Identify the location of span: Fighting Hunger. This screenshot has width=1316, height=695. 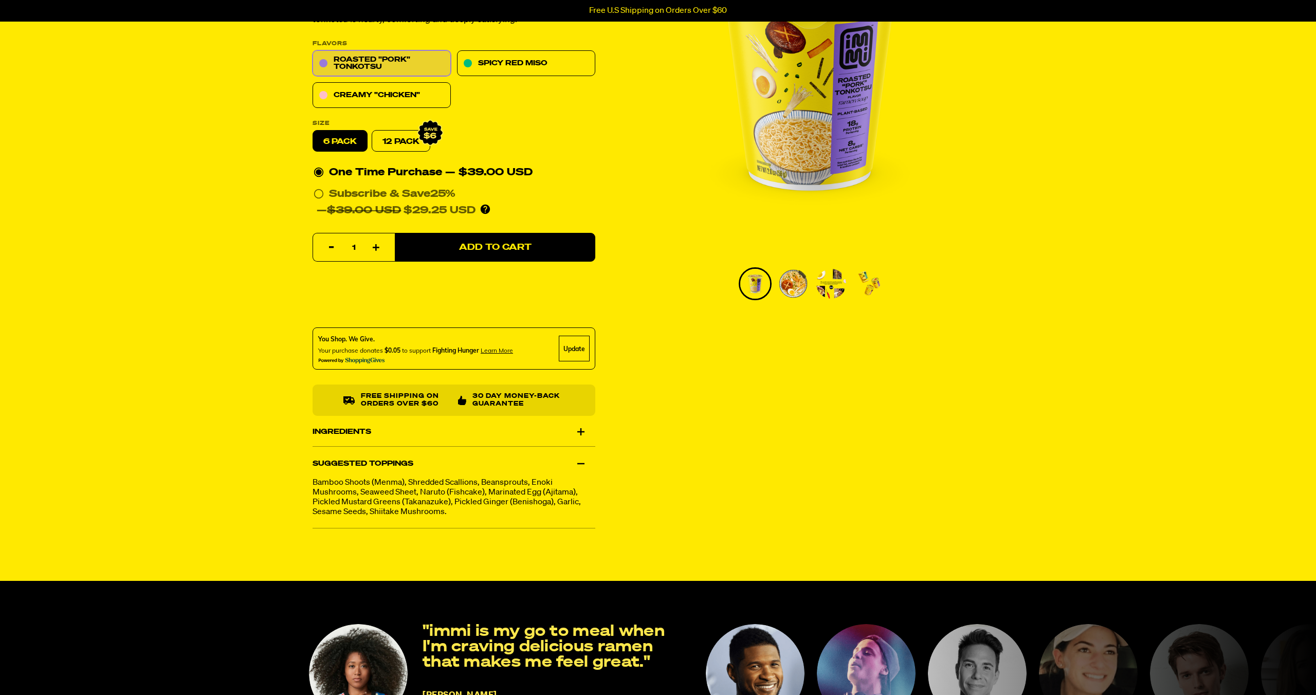
(455, 351).